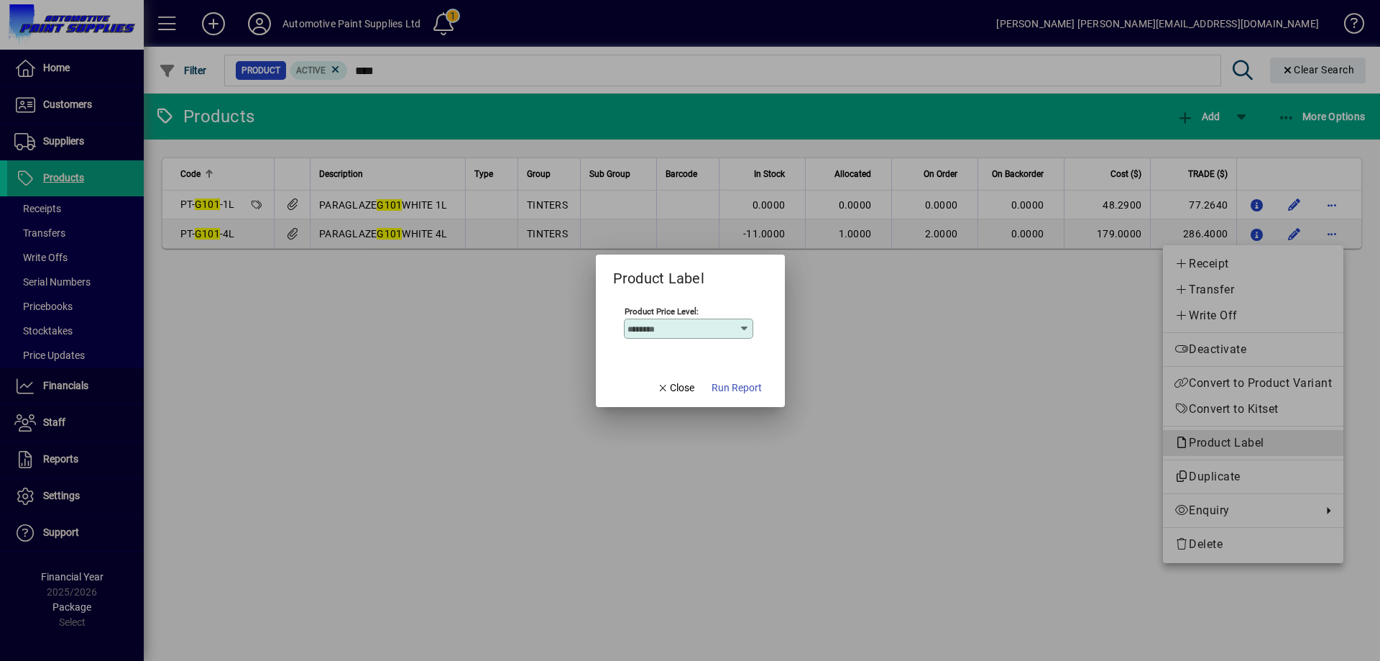  Describe the element at coordinates (737, 388) in the screenshot. I see `button: Run Report` at that location.